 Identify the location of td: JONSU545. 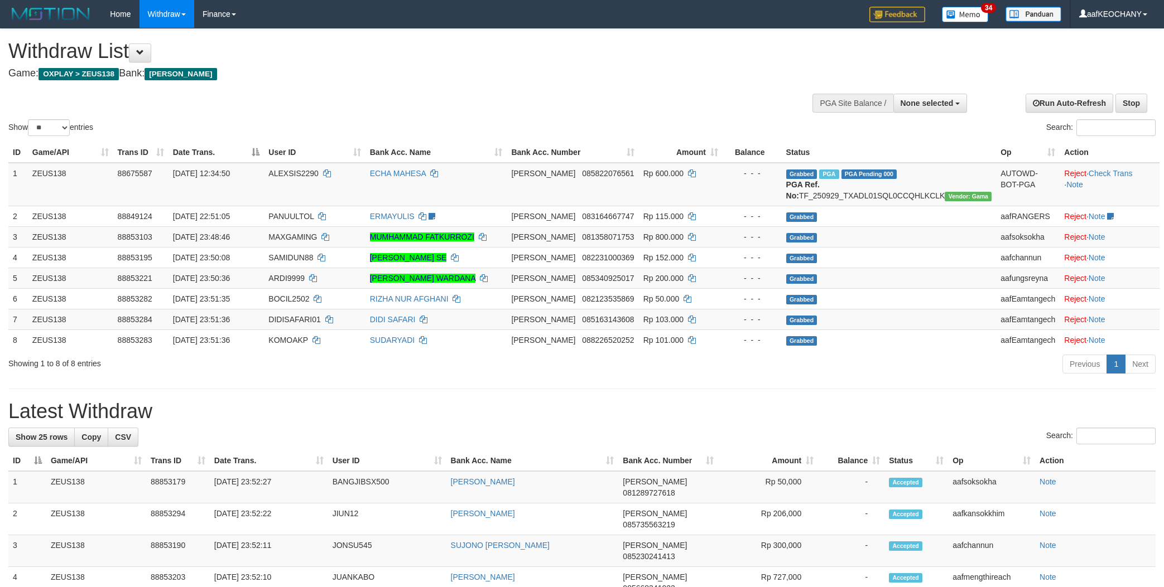
(387, 551).